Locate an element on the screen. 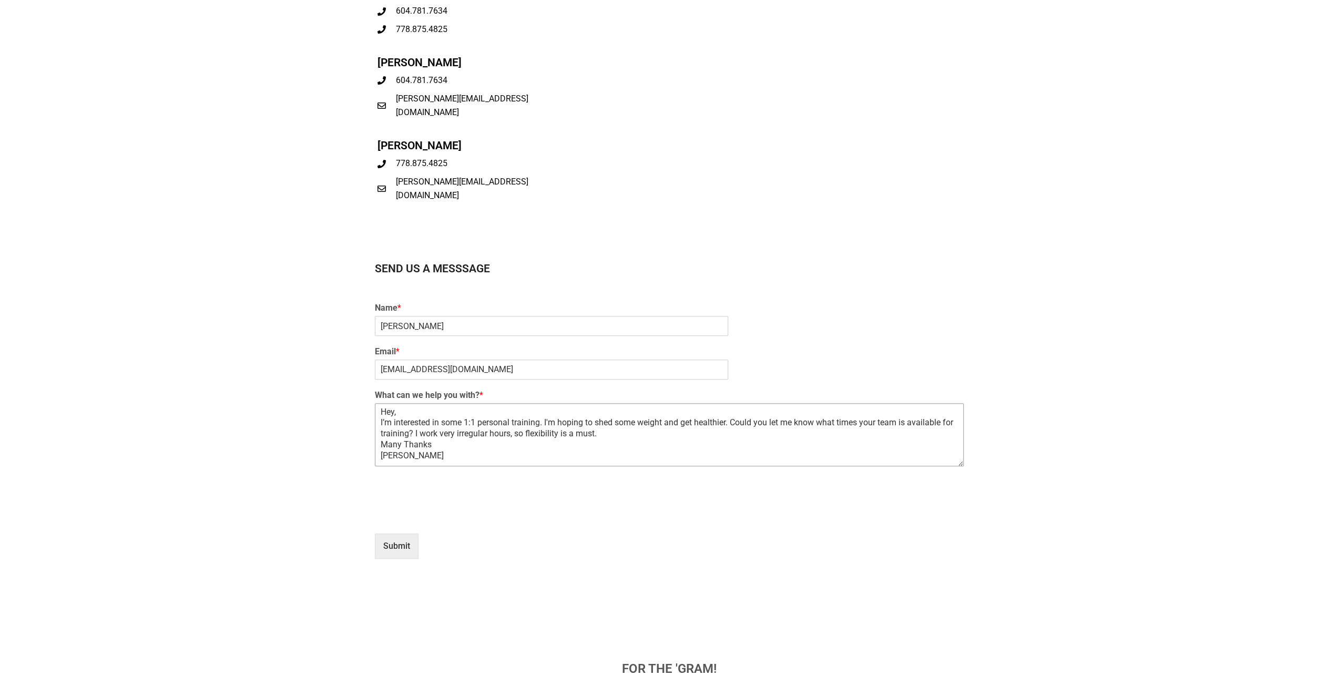 The image size is (1338, 686). h2: Send Us A Messsage is located at coordinates (669, 269).